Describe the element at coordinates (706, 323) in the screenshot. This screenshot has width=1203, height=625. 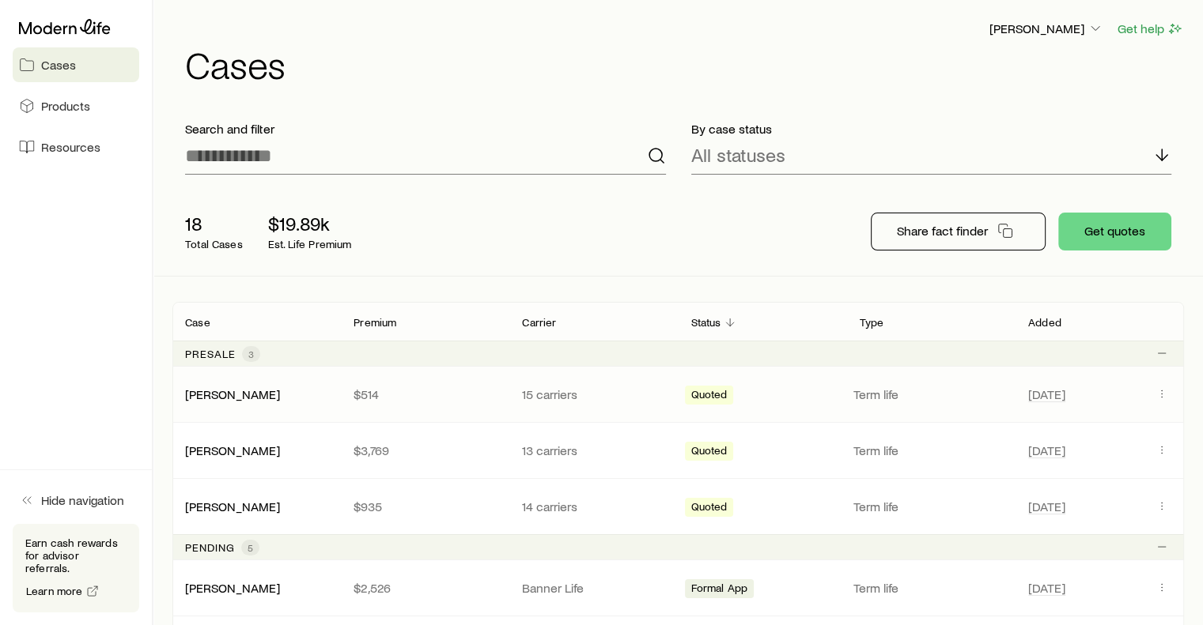
I see `p: Status` at that location.